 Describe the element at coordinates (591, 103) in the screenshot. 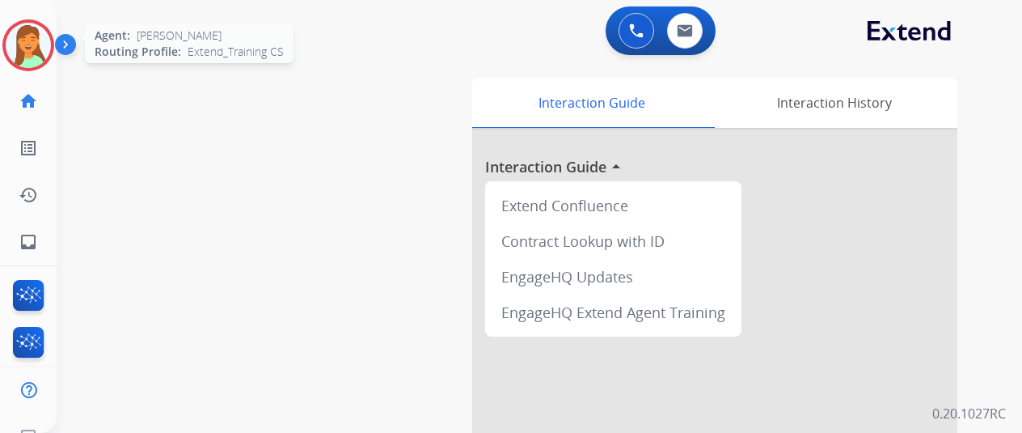

I see `div: Interaction Guide` at that location.